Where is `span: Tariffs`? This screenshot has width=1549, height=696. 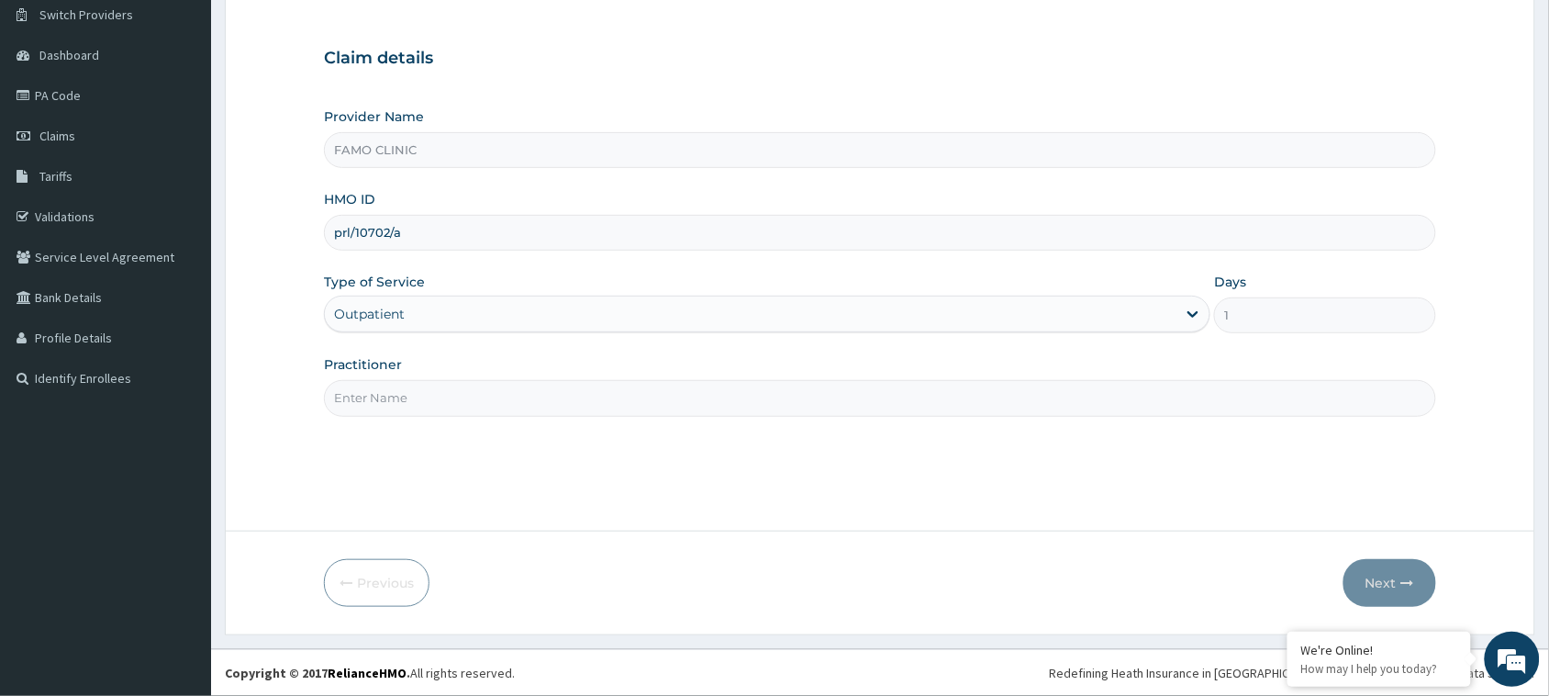 span: Tariffs is located at coordinates (56, 176).